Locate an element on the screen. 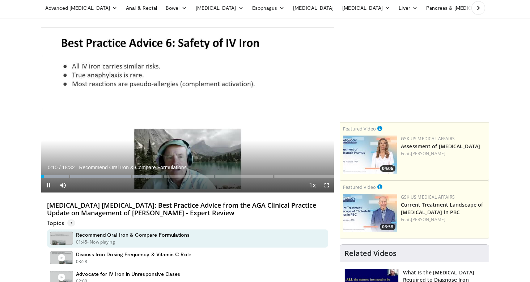 Image resolution: width=530 pixels, height=282 pixels. a: 03:58 is located at coordinates (370, 213).